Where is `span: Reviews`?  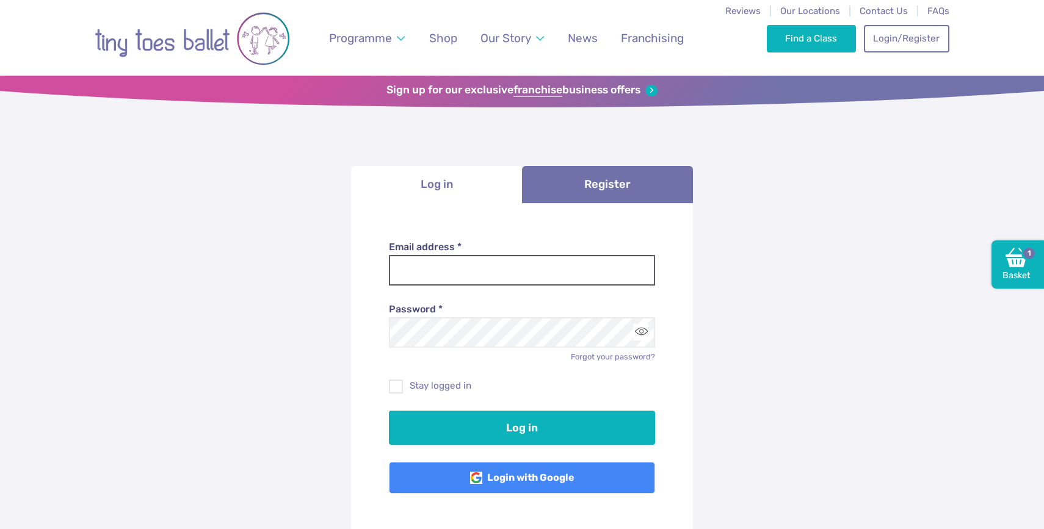
span: Reviews is located at coordinates (743, 11).